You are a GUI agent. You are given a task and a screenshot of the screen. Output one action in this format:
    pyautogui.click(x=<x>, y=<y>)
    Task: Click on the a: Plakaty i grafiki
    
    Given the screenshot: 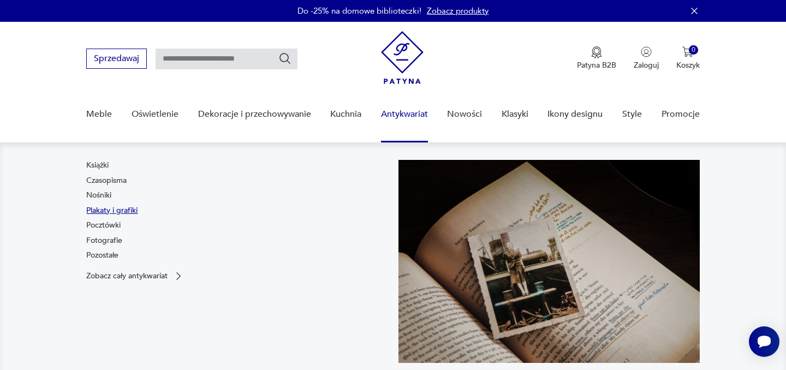 What is the action you would take?
    pyautogui.click(x=112, y=211)
    